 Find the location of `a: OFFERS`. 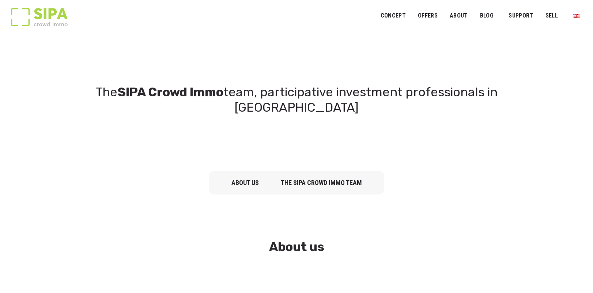

a: OFFERS is located at coordinates (428, 16).